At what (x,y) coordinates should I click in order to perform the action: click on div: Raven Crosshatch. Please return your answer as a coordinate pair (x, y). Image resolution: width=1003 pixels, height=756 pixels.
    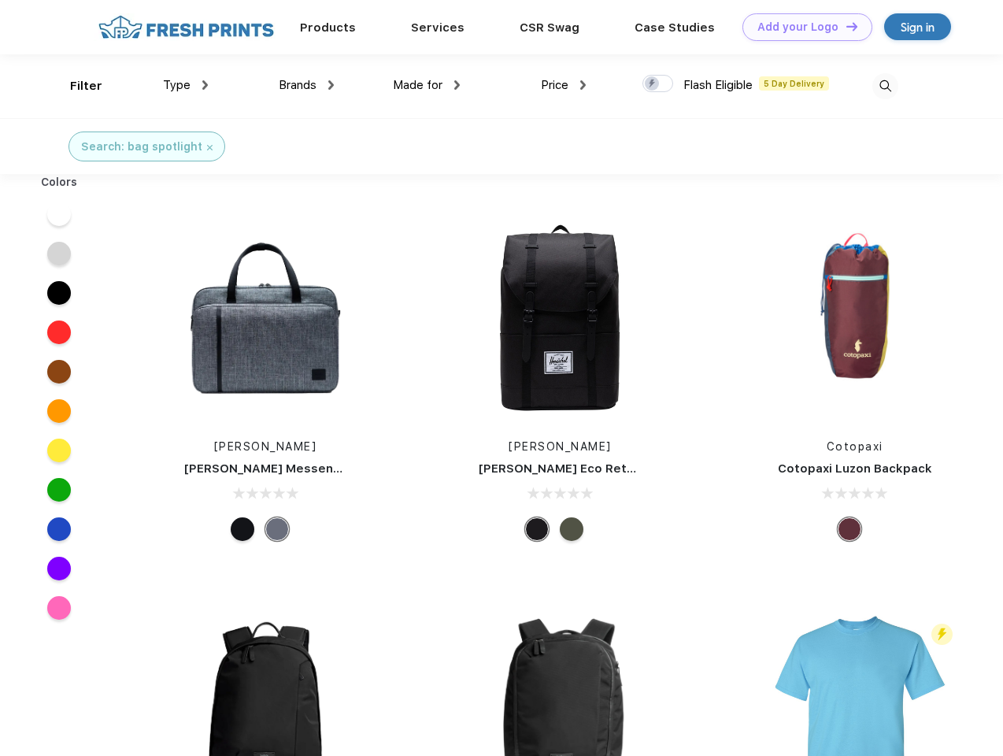
    Looking at the image, I should click on (277, 529).